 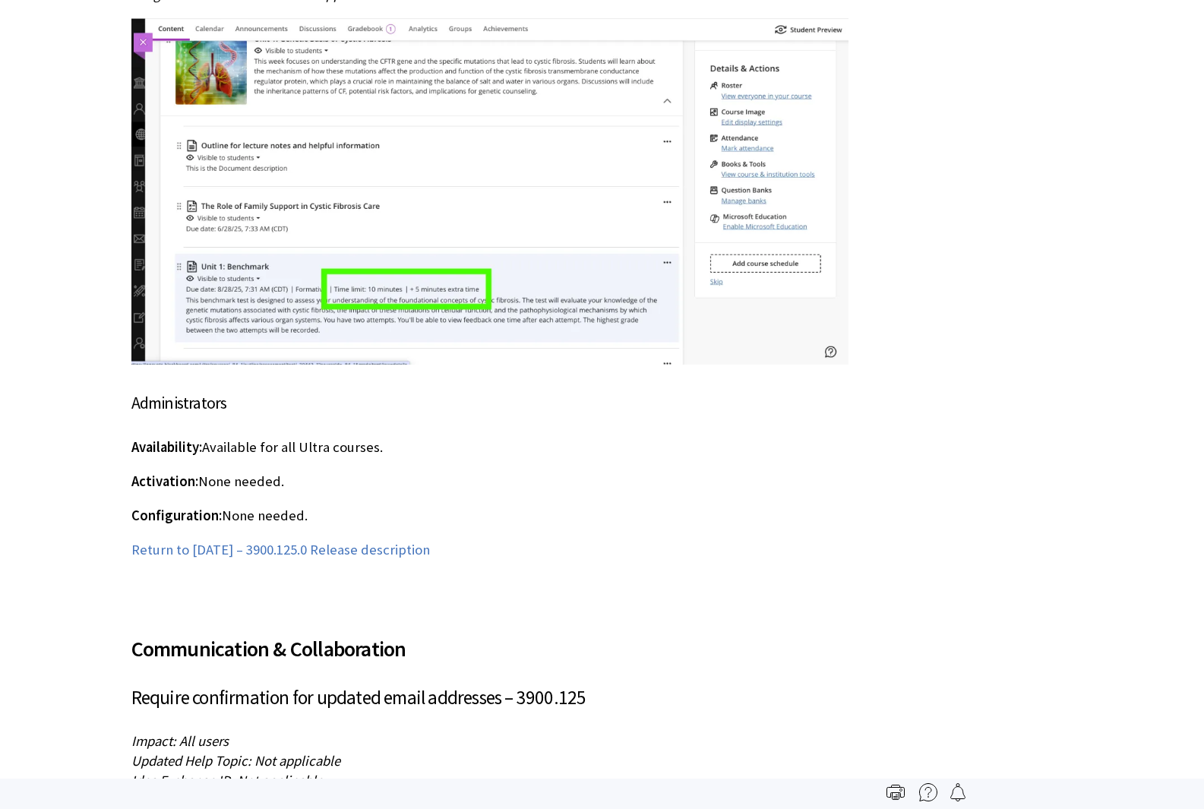 What do you see at coordinates (166, 447) in the screenshot?
I see `span: Availability:` at bounding box center [166, 447].